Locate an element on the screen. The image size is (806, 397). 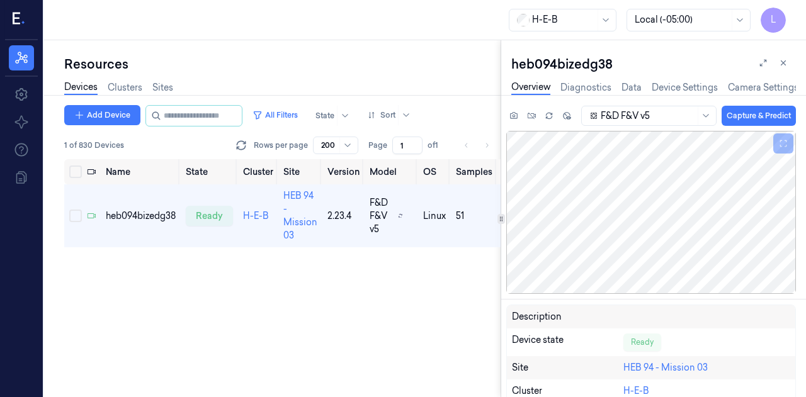
th: Name is located at coordinates (140, 172).